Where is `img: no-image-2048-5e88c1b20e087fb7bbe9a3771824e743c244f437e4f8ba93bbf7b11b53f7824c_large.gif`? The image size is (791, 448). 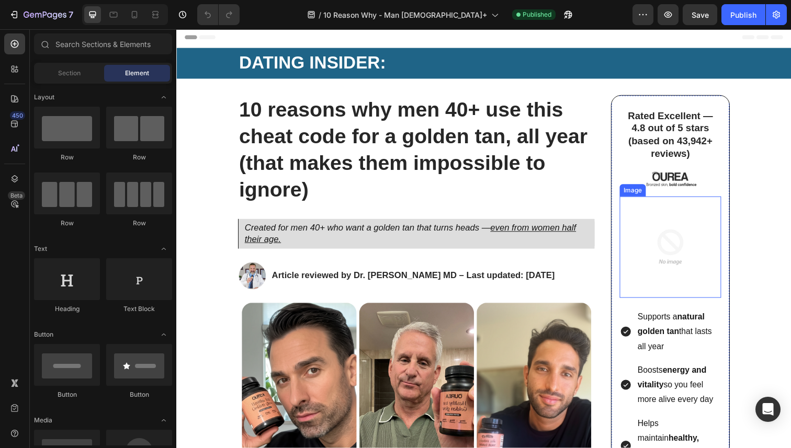 img: no-image-2048-5e88c1b20e087fb7bbe9a3771824e743c244f437e4f8ba93bbf7b11b53f7824c_large.gif is located at coordinates (504, 223).